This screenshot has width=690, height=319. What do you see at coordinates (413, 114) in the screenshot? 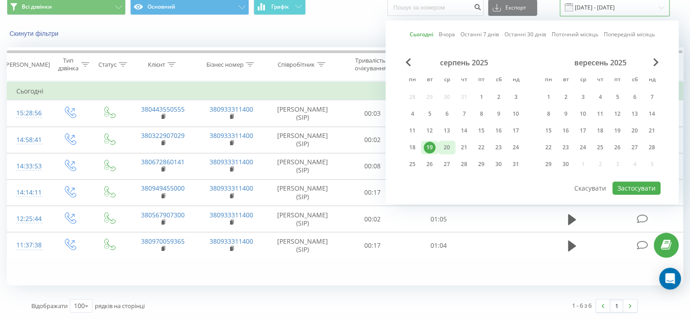
I see `div: 4` at bounding box center [413, 114].